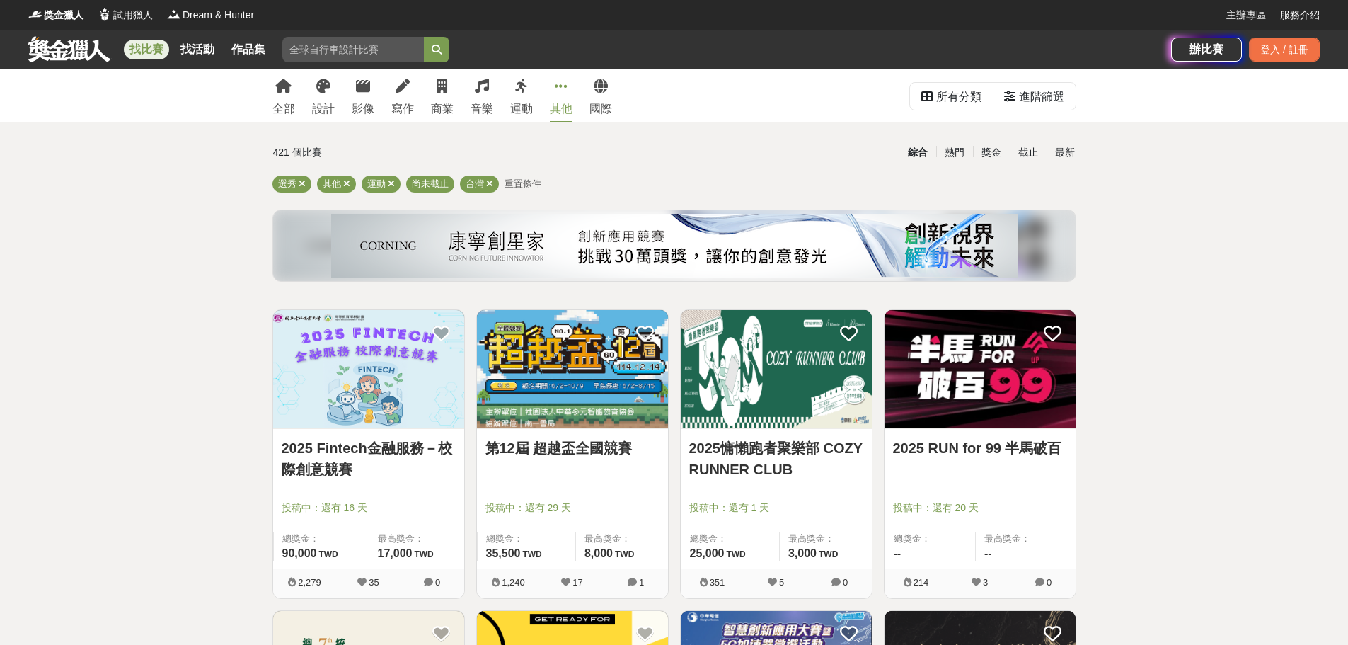 Image resolution: width=1348 pixels, height=645 pixels. What do you see at coordinates (482, 109) in the screenshot?
I see `div: 音樂` at bounding box center [482, 109].